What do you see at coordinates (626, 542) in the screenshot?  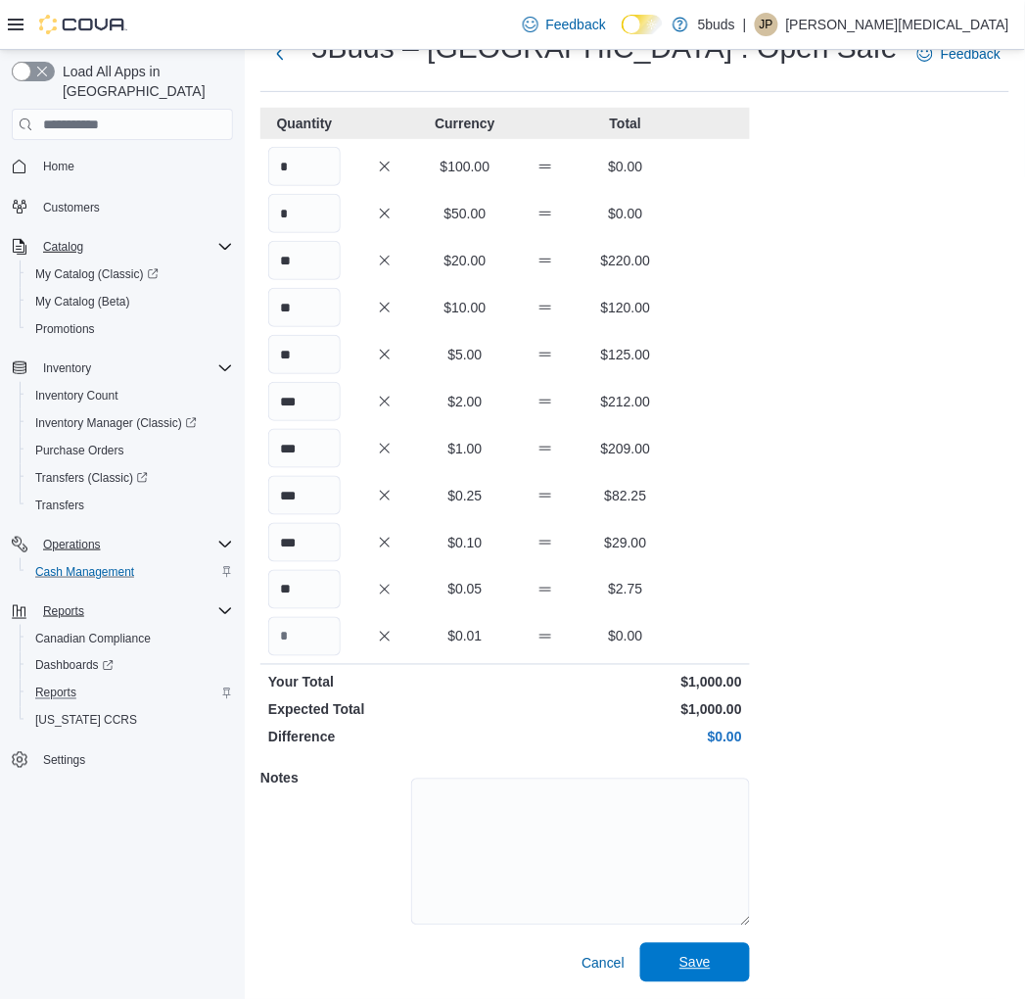 I see `p: $29.00` at bounding box center [626, 542].